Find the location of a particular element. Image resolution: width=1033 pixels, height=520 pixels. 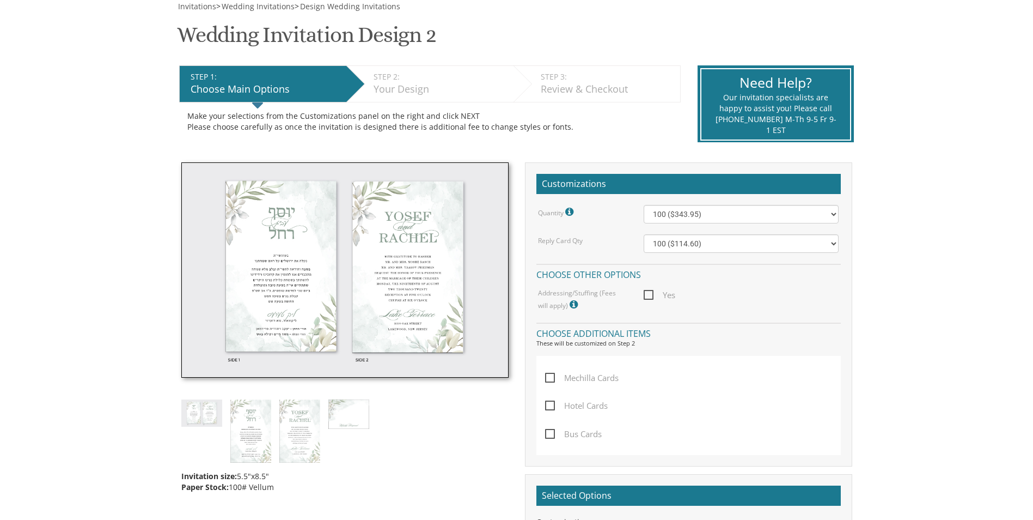

div: Make your selections from the Customizations panel on the right and click NEXT Please choose care... is located at coordinates (430, 121).